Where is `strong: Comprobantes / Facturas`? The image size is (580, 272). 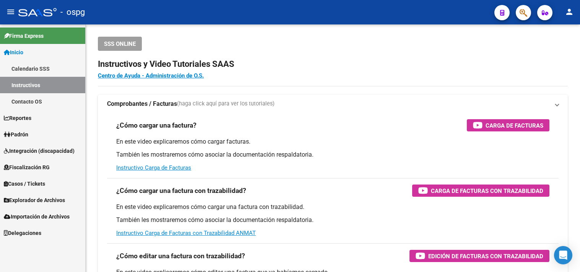
strong: Comprobantes / Facturas is located at coordinates (142, 104).